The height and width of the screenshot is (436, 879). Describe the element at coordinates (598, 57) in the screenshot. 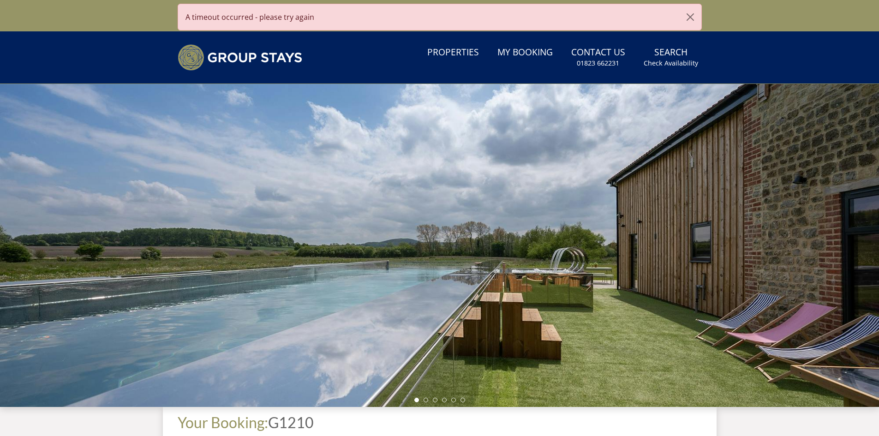

I see `a: Contact Us01823 662231` at that location.